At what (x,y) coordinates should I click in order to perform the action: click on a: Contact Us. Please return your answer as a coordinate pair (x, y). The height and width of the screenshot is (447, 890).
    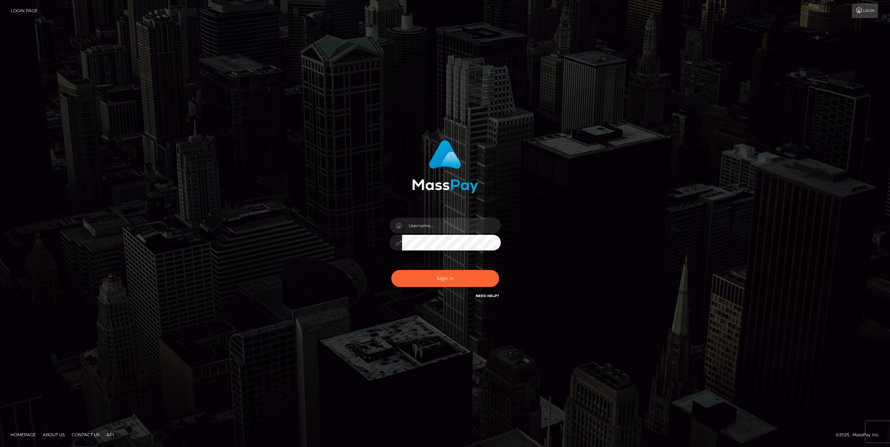
    Looking at the image, I should click on (86, 434).